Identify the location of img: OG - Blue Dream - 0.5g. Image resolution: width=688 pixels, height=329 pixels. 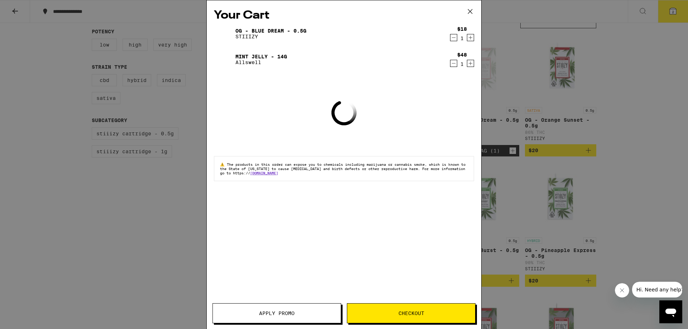
(224, 34).